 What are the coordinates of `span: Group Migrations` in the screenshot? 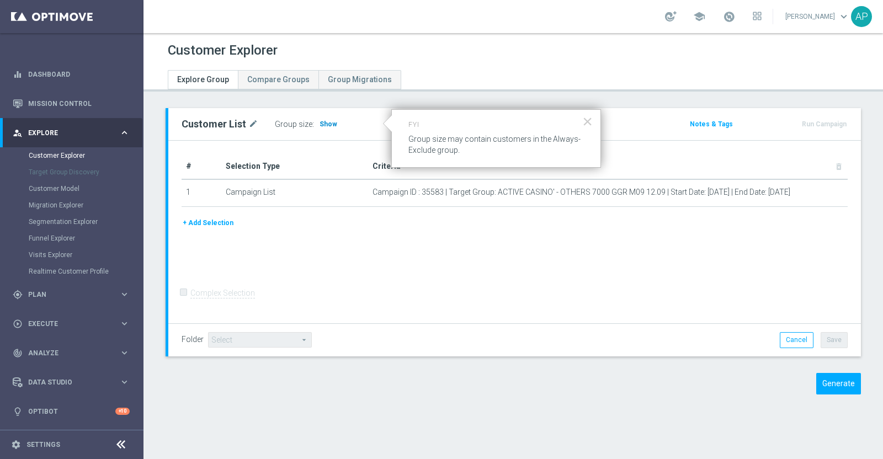 It's located at (360, 79).